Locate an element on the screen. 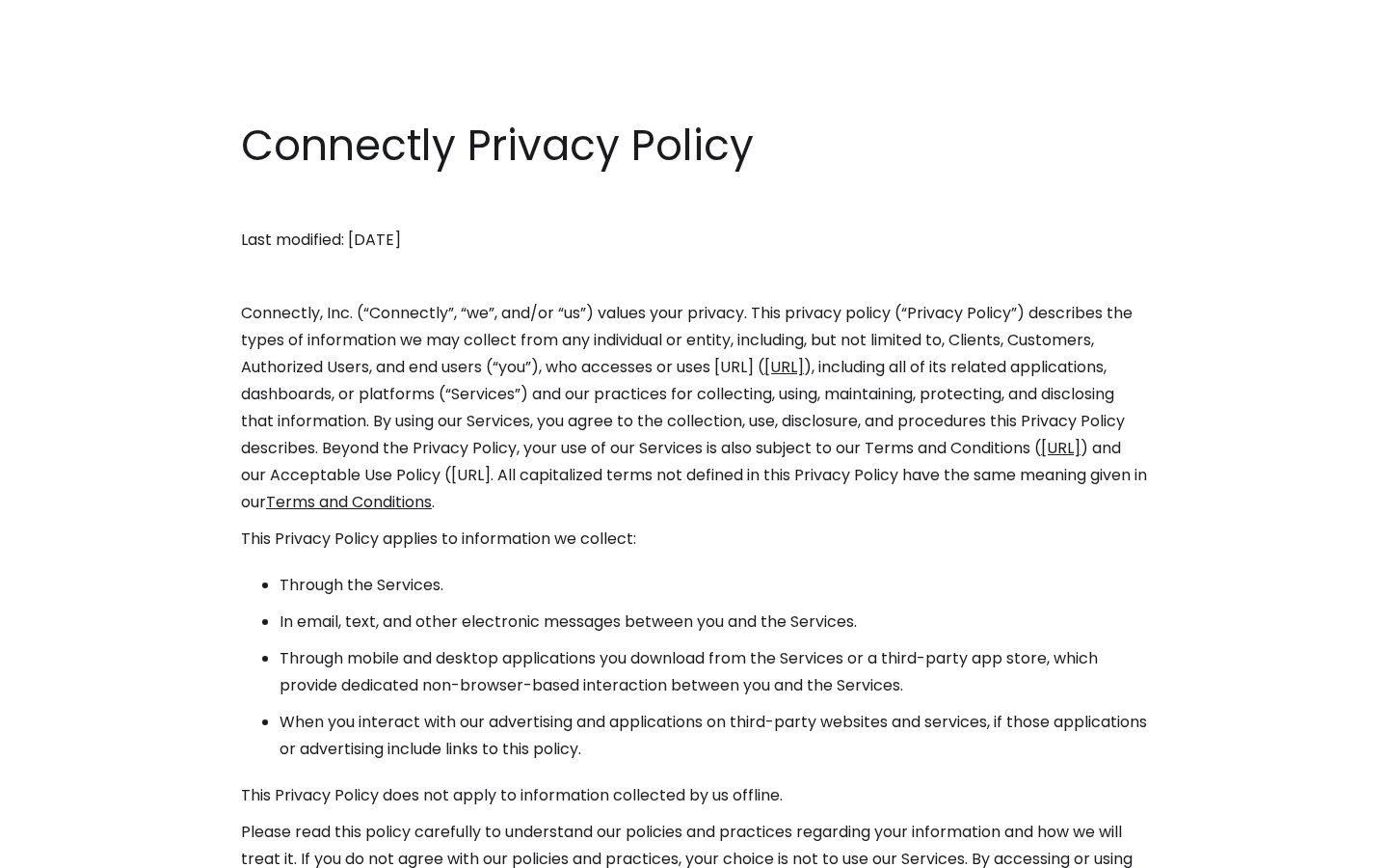  p: This Privacy Policy does not apply to information collected by us offline. is located at coordinates (694, 796).